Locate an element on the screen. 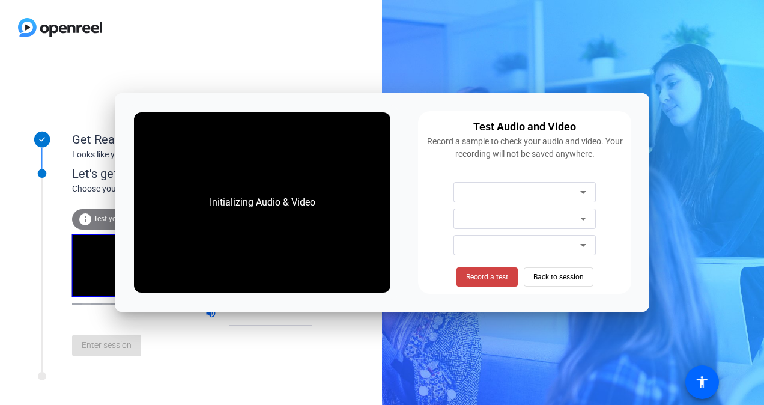  div: Looks like you've been invited to join is located at coordinates (192, 154).